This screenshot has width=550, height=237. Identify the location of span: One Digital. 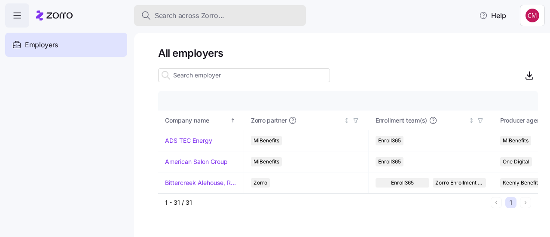
(516, 162).